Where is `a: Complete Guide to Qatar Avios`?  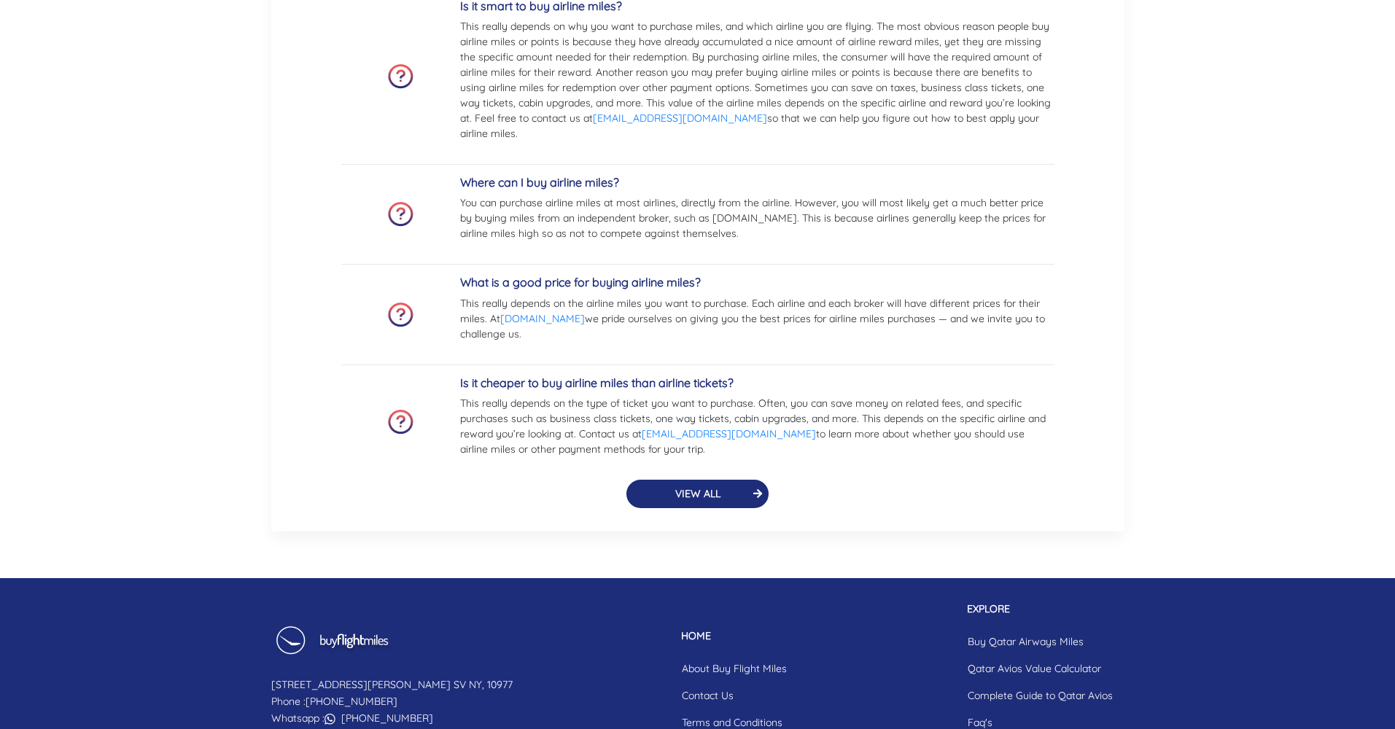
a: Complete Guide to Qatar Avios is located at coordinates (1040, 696).